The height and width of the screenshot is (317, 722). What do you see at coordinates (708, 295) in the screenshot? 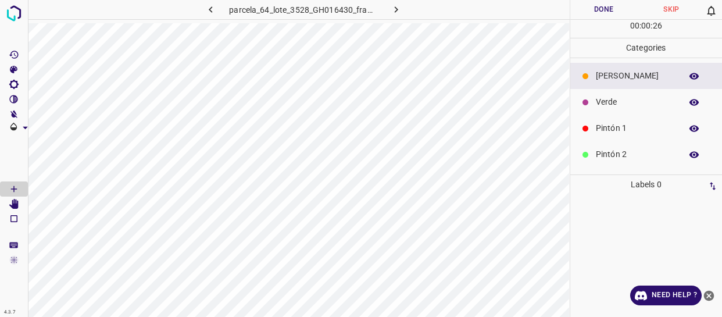
I see `button: close-help` at bounding box center [708, 295].